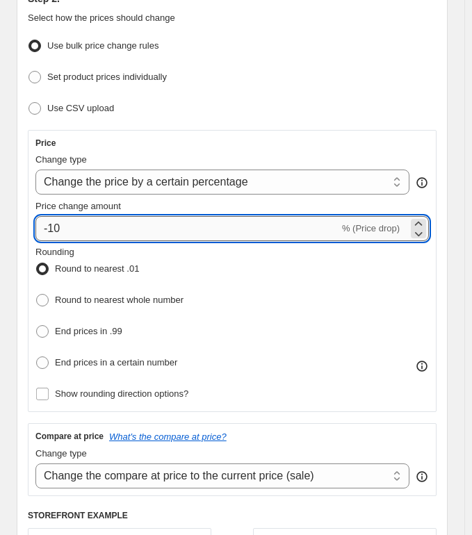 The width and height of the screenshot is (472, 535). Describe the element at coordinates (122, 393) in the screenshot. I see `span: Show rounding direction options?` at that location.